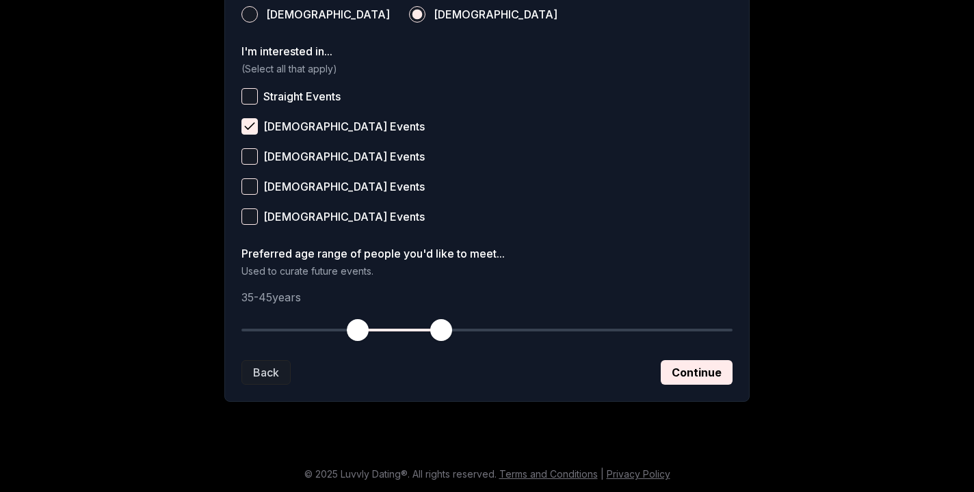 The image size is (974, 492). I want to click on p: 35 - 45 years, so click(487, 297).